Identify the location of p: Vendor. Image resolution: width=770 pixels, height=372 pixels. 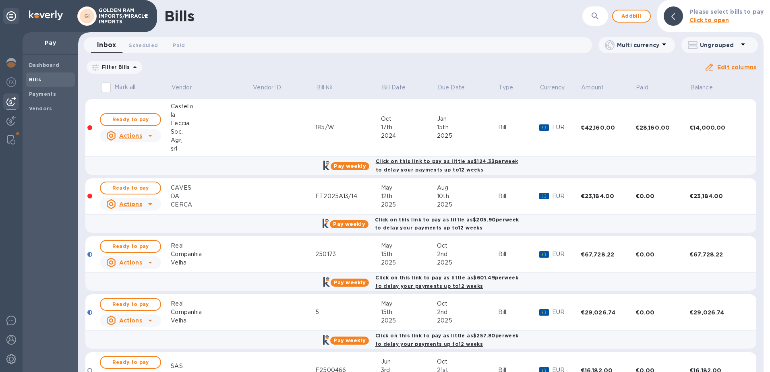
(182, 87).